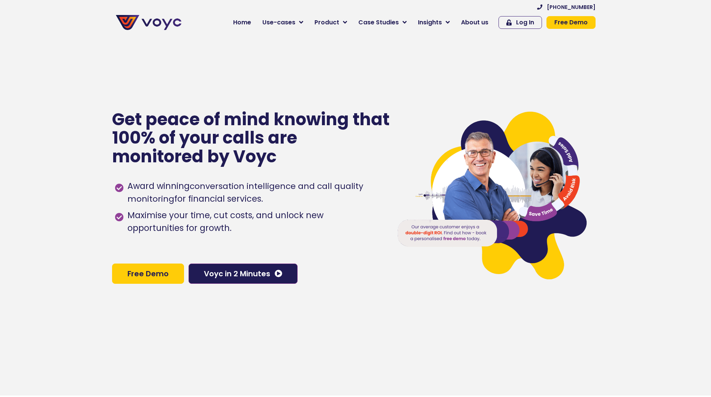 The image size is (711, 397). Describe the element at coordinates (245, 192) in the screenshot. I see `h1: conversation intelligence and call quality monitoring` at that location.